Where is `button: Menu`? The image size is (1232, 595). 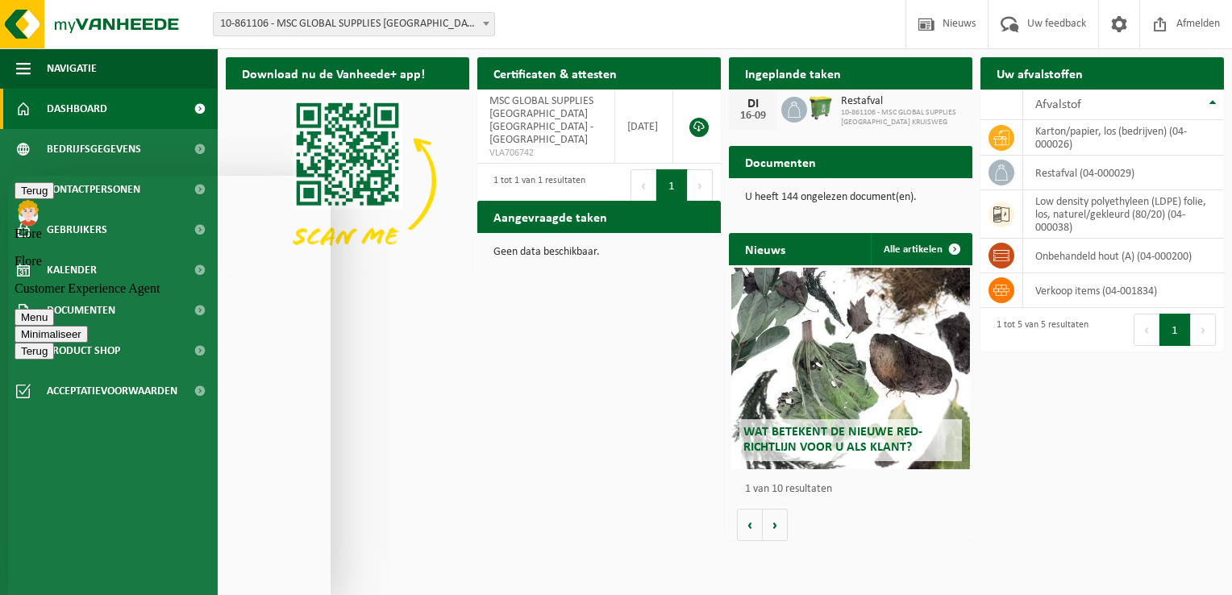
button: Menu is located at coordinates (26, 141).